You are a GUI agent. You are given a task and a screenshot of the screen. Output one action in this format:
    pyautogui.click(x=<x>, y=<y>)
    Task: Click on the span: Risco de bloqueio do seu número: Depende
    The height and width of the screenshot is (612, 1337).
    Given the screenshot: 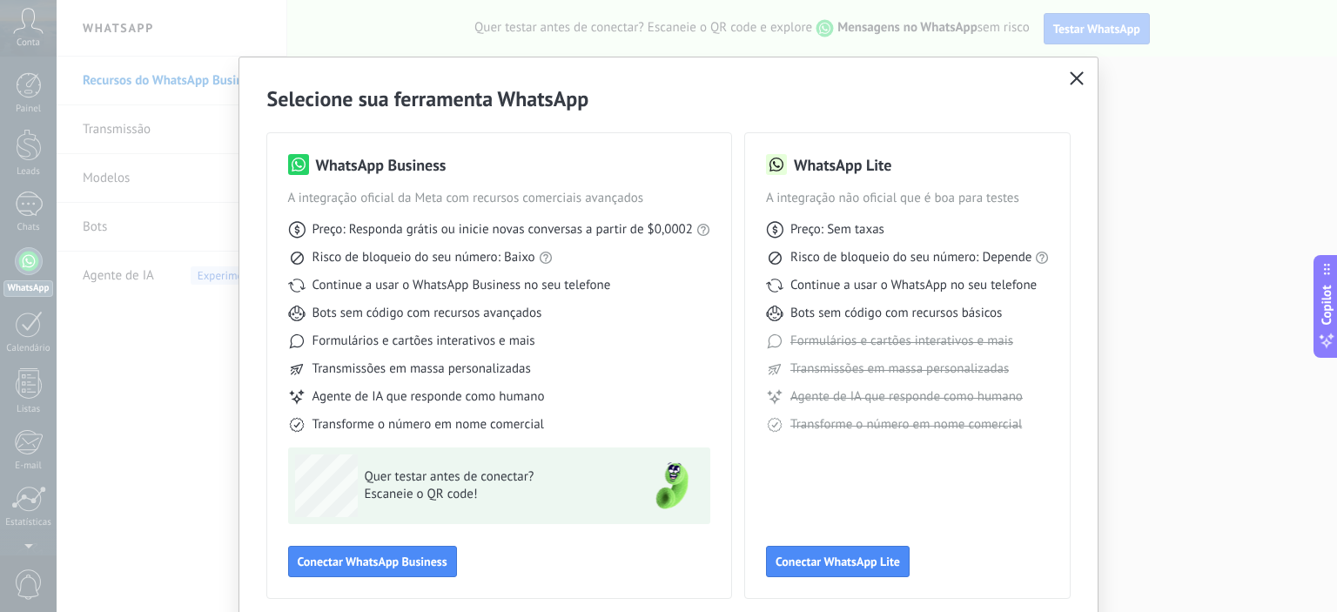 What is the action you would take?
    pyautogui.click(x=911, y=258)
    